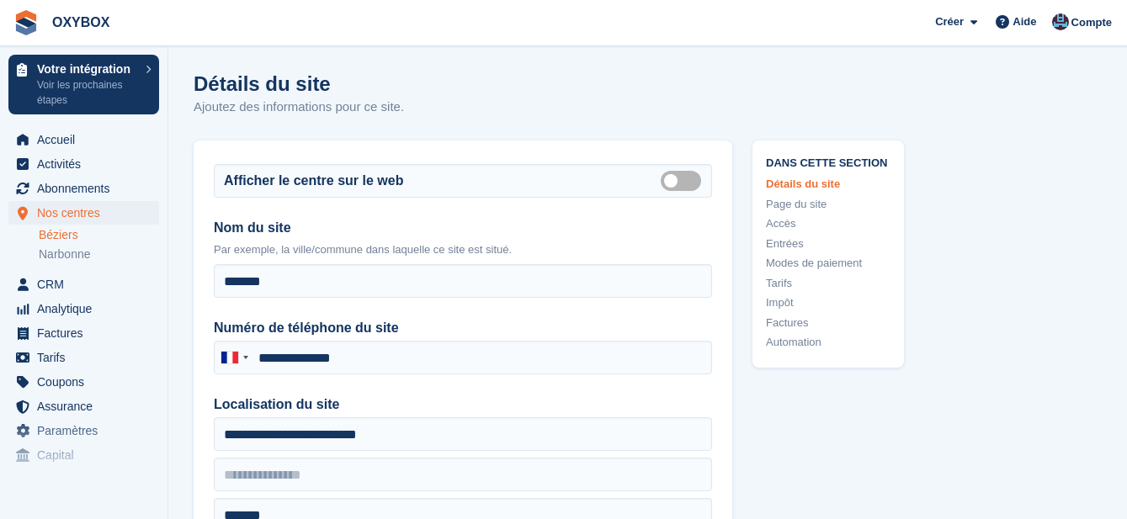  I want to click on a: Factures, so click(828, 323).